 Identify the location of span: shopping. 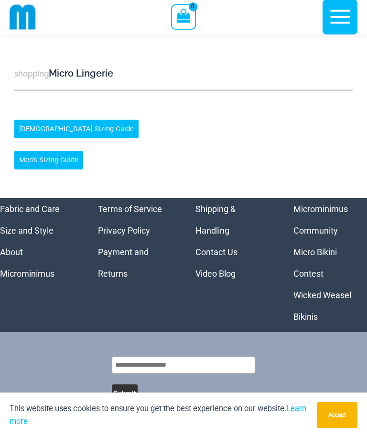
(32, 74).